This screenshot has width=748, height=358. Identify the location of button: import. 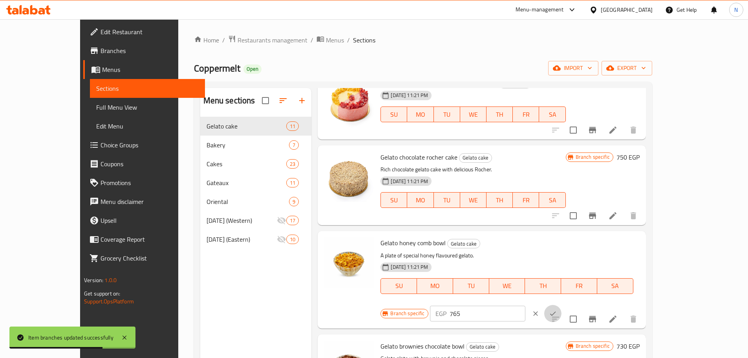
(574, 68).